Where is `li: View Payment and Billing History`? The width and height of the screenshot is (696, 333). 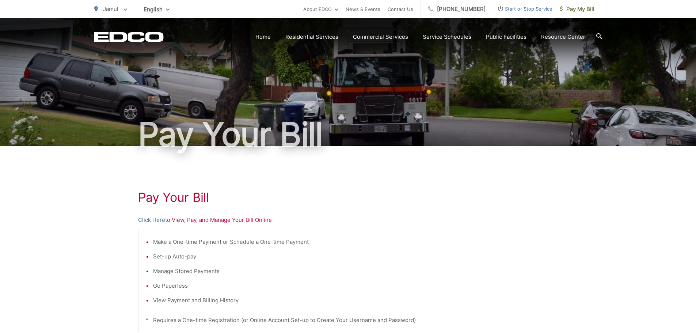
li: View Payment and Billing History is located at coordinates (352, 300).